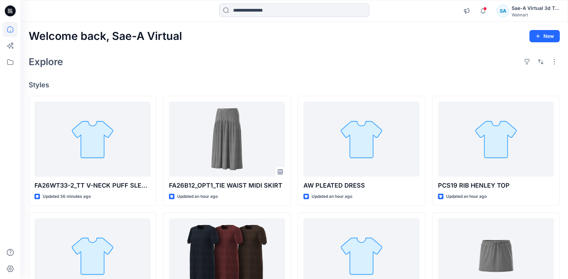 This screenshot has height=279, width=568. Describe the element at coordinates (67, 197) in the screenshot. I see `p: Updated 36 minutes ago` at that location.